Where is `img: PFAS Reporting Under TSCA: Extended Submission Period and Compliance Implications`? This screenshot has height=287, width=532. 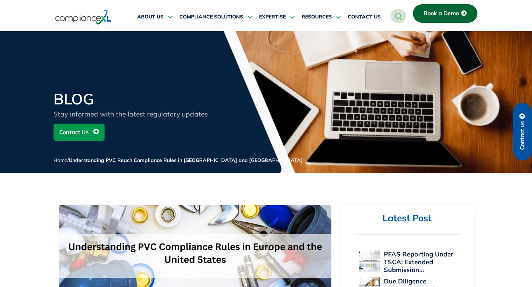 img: PFAS Reporting Under TSCA: Extended Submission Period and Compliance Implications is located at coordinates (370, 261).